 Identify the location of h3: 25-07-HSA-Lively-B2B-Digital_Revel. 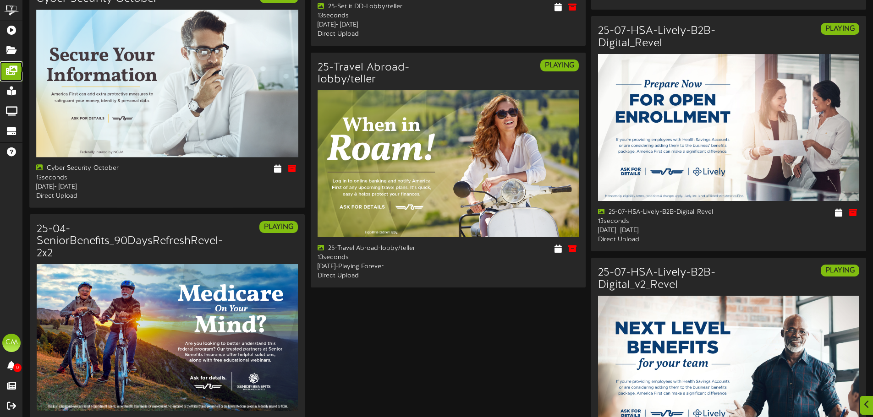
(660, 37).